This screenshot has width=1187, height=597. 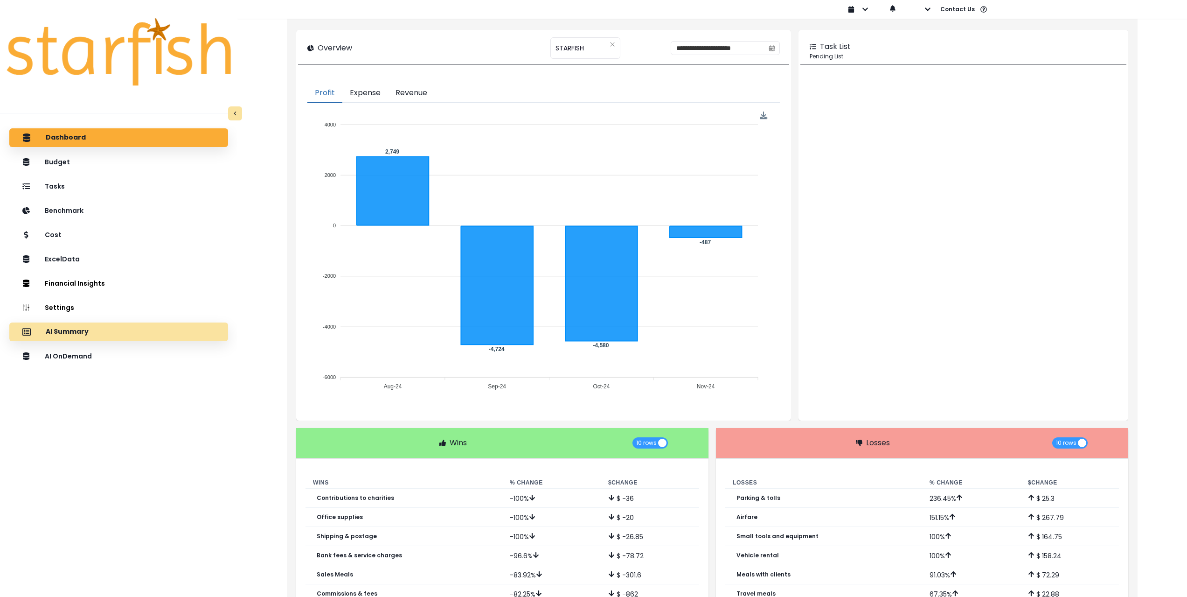 What do you see at coordinates (335, 48) in the screenshot?
I see `p: Overview` at bounding box center [335, 48].